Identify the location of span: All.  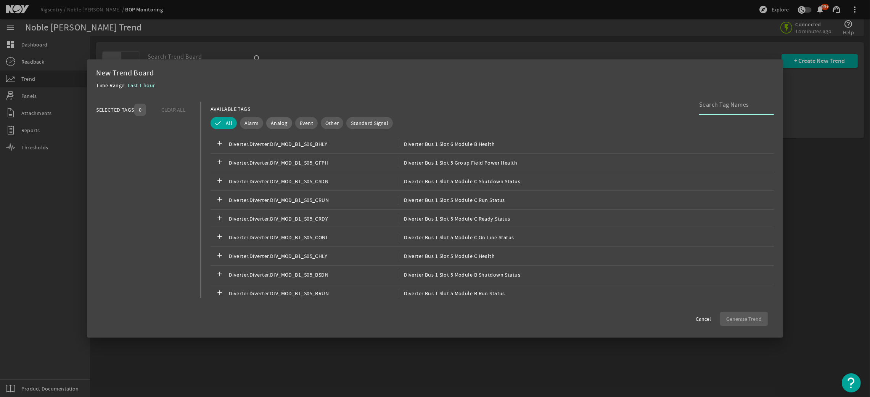
(229, 123).